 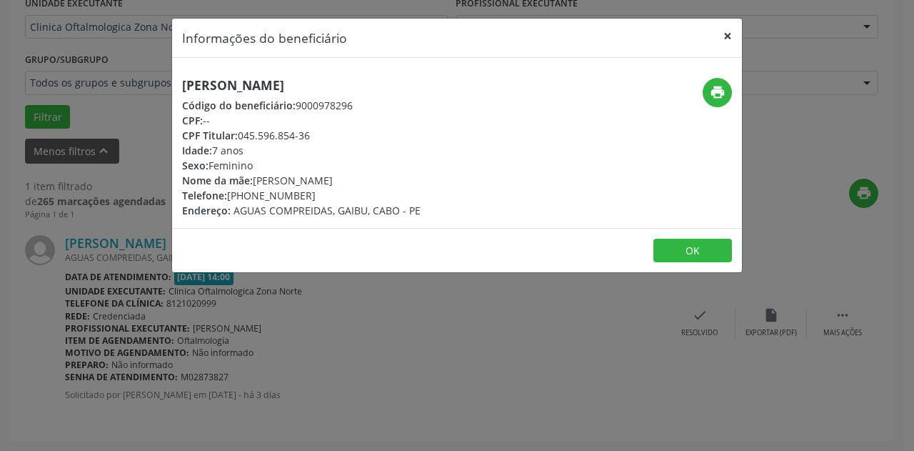 What do you see at coordinates (718, 92) in the screenshot?
I see `i: print` at bounding box center [718, 92].